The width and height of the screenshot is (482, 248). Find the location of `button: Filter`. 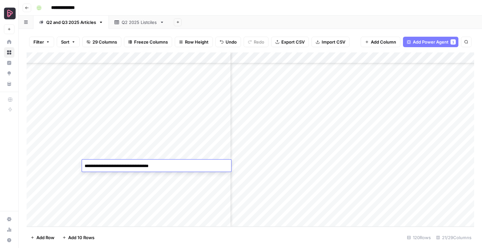

button: Filter is located at coordinates (42, 42).